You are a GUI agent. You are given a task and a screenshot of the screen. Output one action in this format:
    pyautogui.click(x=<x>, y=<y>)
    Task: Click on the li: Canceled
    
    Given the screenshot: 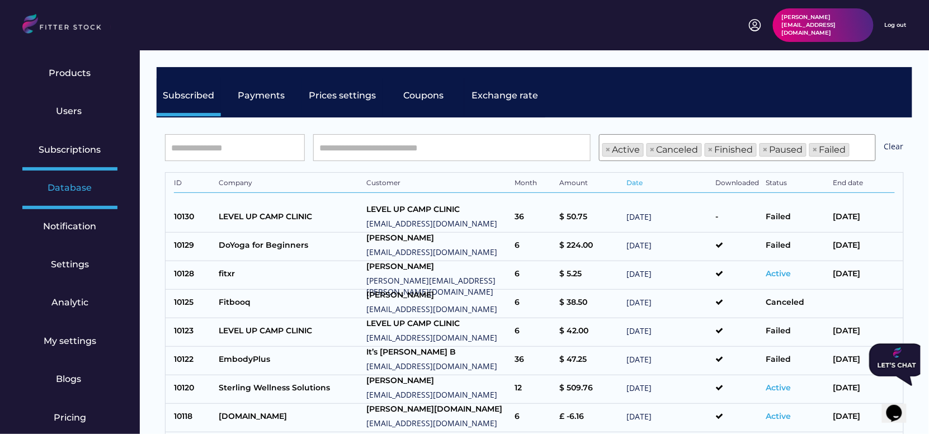 What is the action you would take?
    pyautogui.click(x=674, y=150)
    